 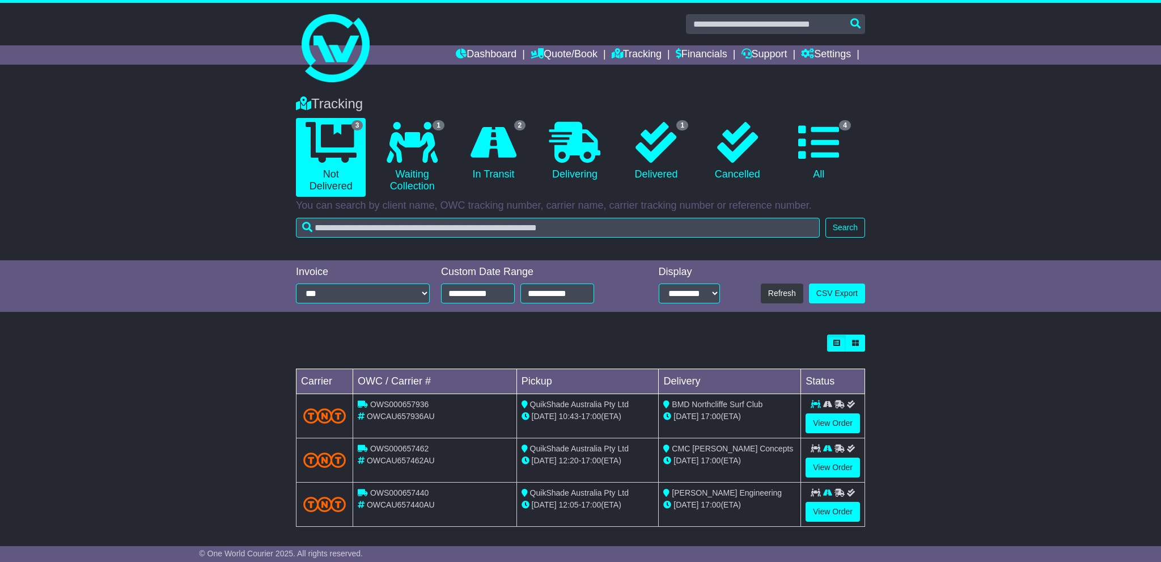 I want to click on p: You can search by client name, OWC tracking number, carrier name, carrier tracking number or refe..., so click(x=581, y=206).